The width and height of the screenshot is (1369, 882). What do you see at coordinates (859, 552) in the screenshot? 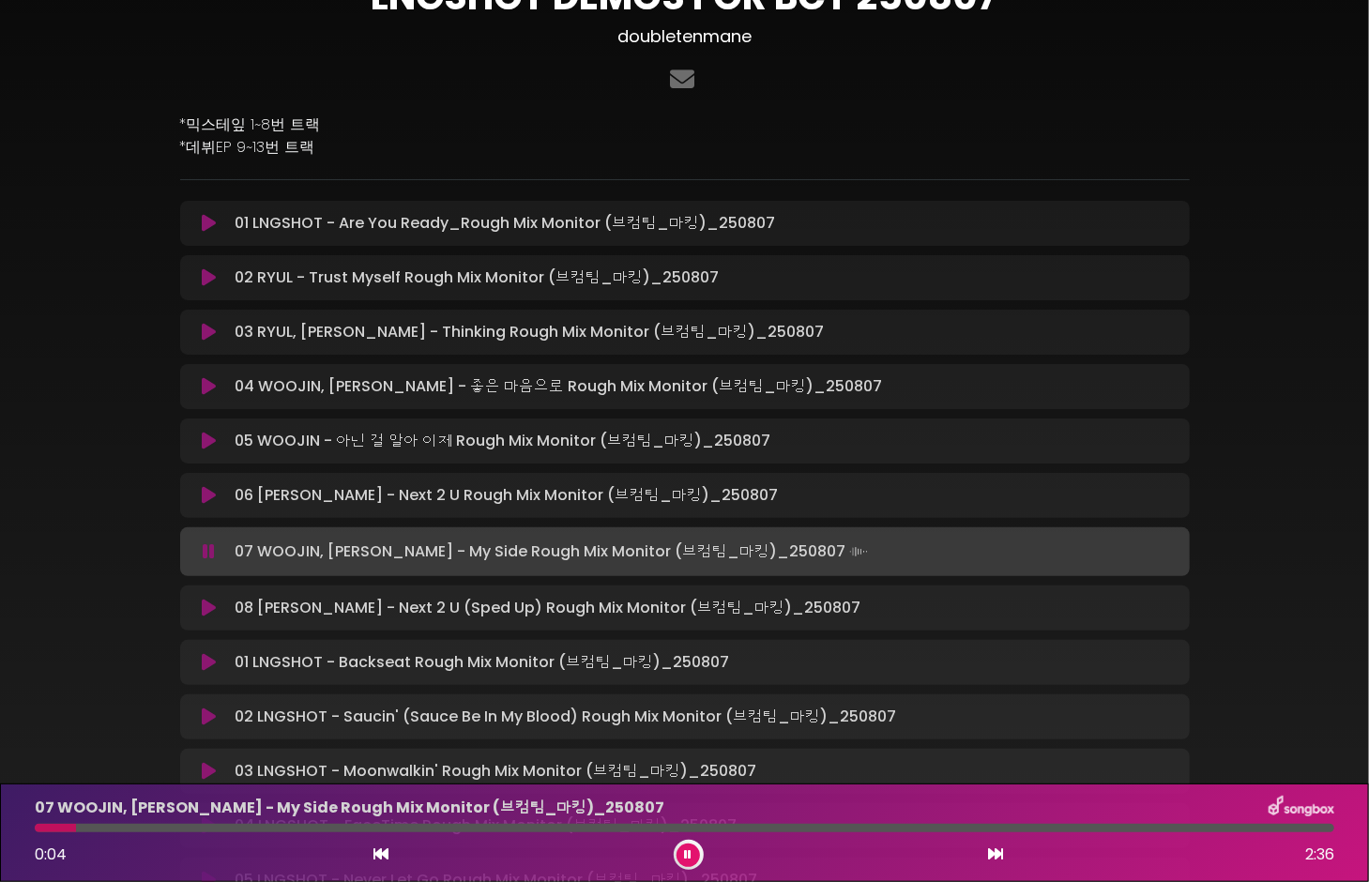
I see `img: waveform4.gif` at bounding box center [859, 552].